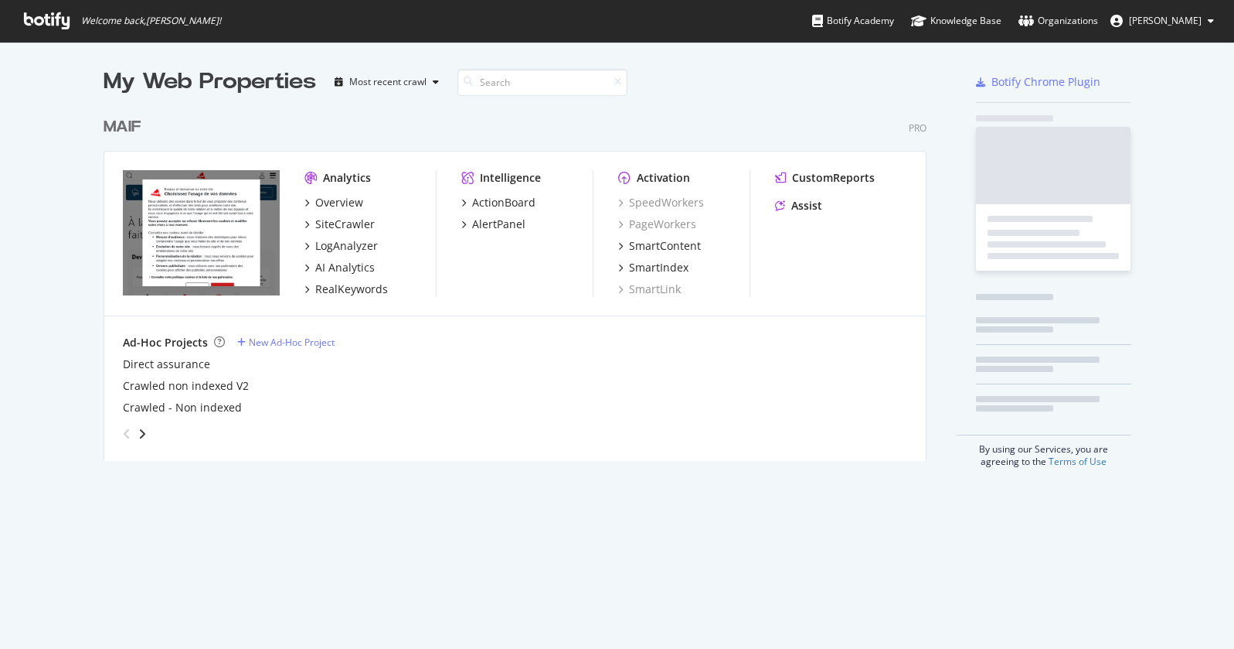  What do you see at coordinates (352, 289) in the screenshot?
I see `div: RealKeywords` at bounding box center [352, 289].